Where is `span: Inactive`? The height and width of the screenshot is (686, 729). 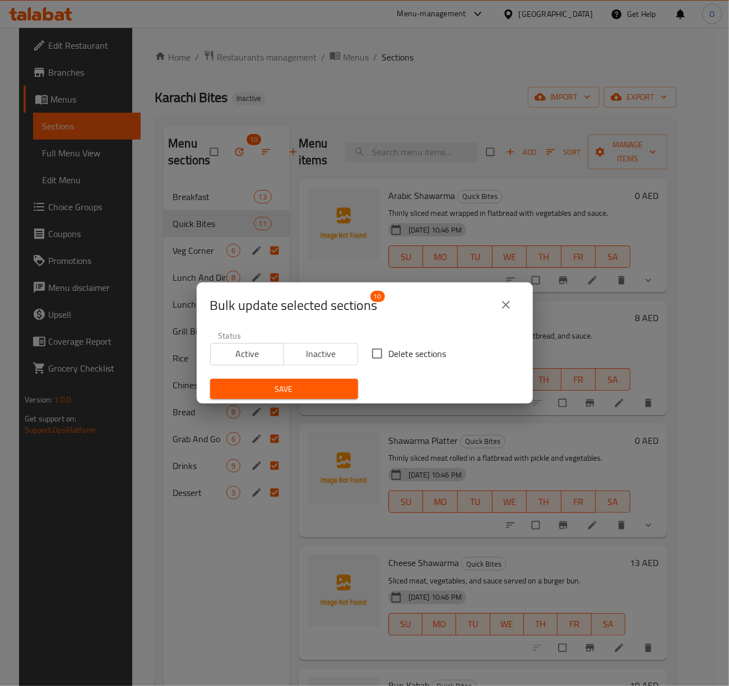
span: Inactive is located at coordinates (321, 353).